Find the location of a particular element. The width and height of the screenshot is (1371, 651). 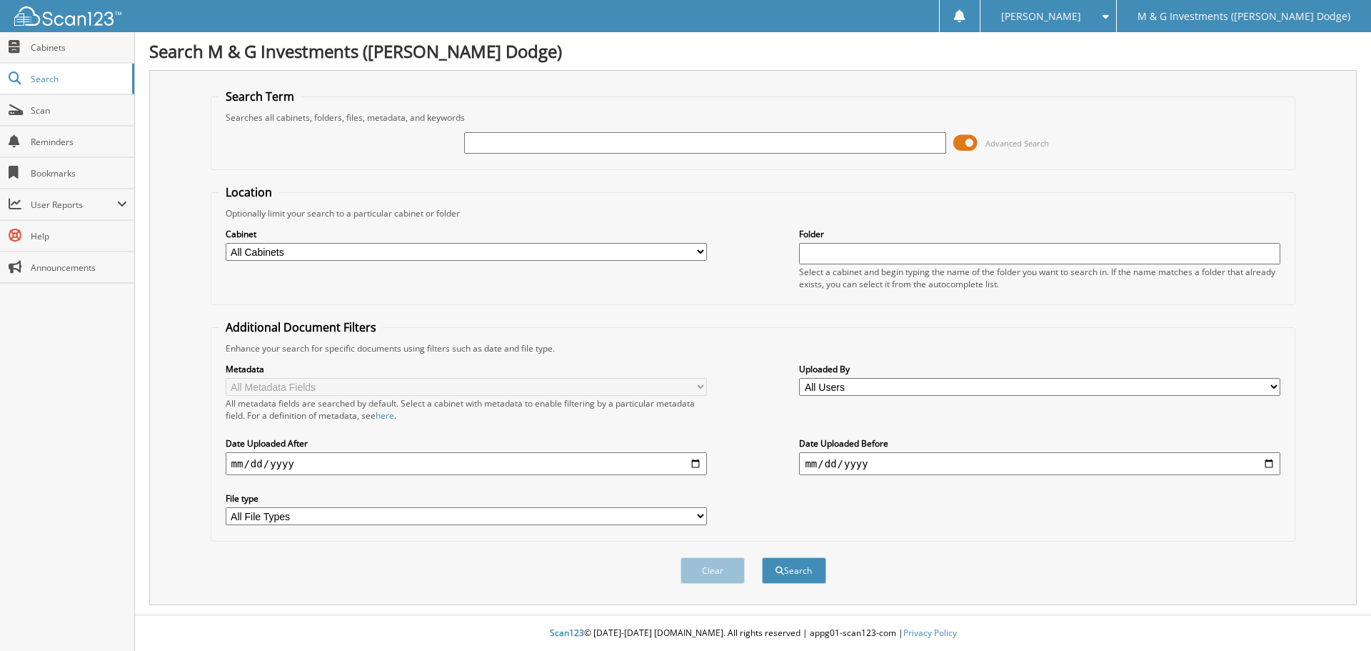

legend: Search Term is located at coordinates (260, 96).